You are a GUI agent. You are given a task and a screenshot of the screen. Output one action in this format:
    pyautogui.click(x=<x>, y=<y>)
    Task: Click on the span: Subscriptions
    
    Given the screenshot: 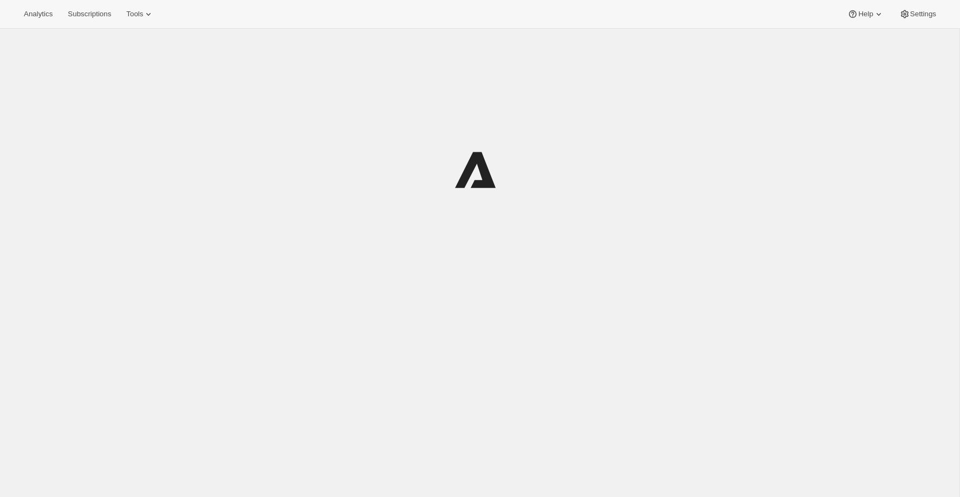 What is the action you would take?
    pyautogui.click(x=89, y=14)
    